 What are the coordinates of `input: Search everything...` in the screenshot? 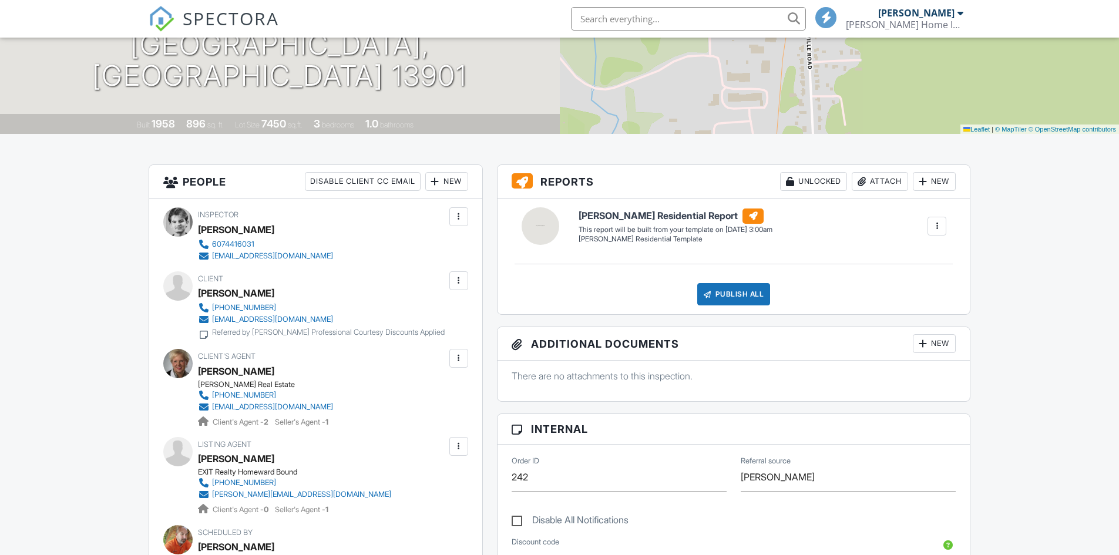 It's located at (688, 19).